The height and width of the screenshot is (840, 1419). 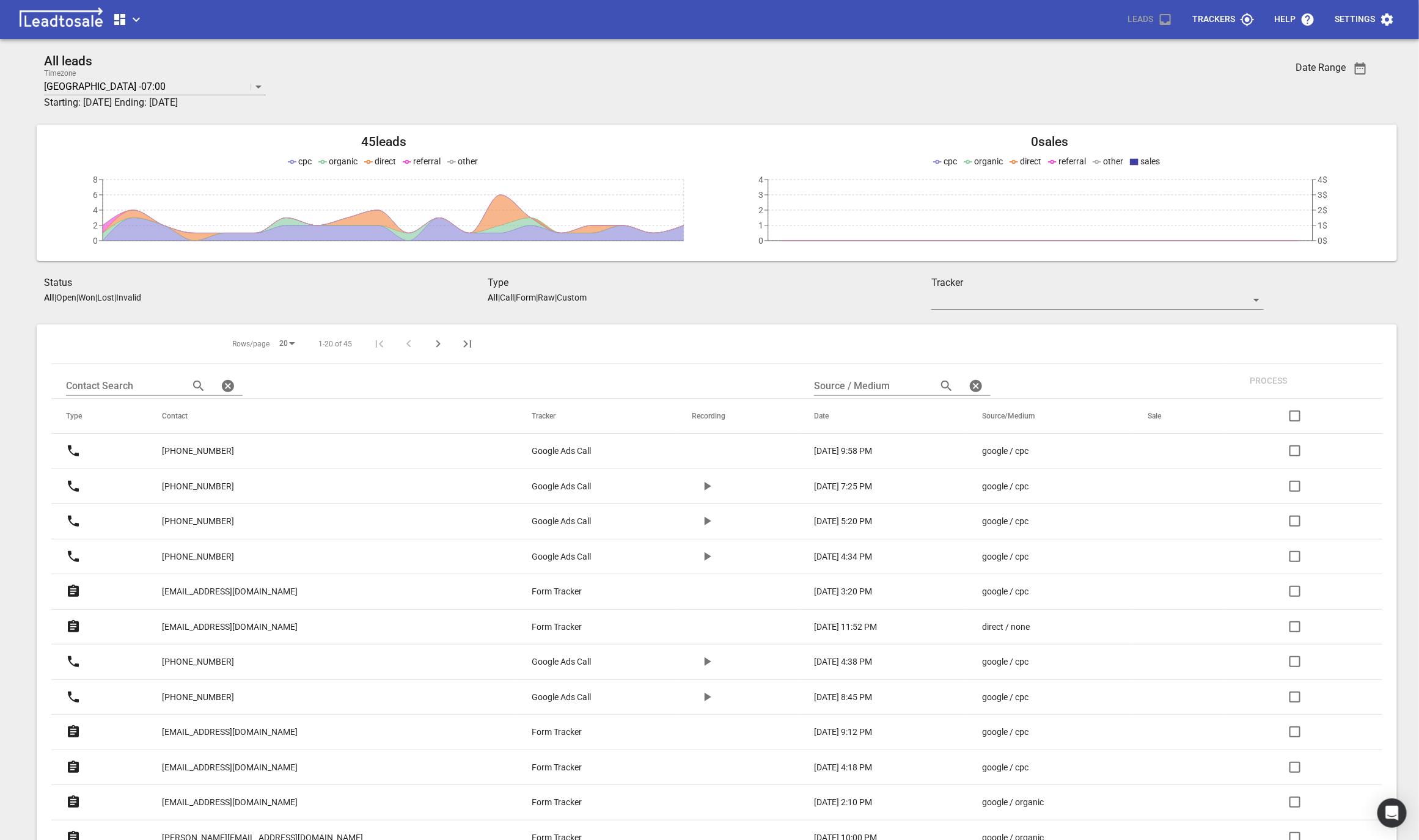 What do you see at coordinates (1322, 241) in the screenshot?
I see `tspan: 0$` at bounding box center [1322, 241].